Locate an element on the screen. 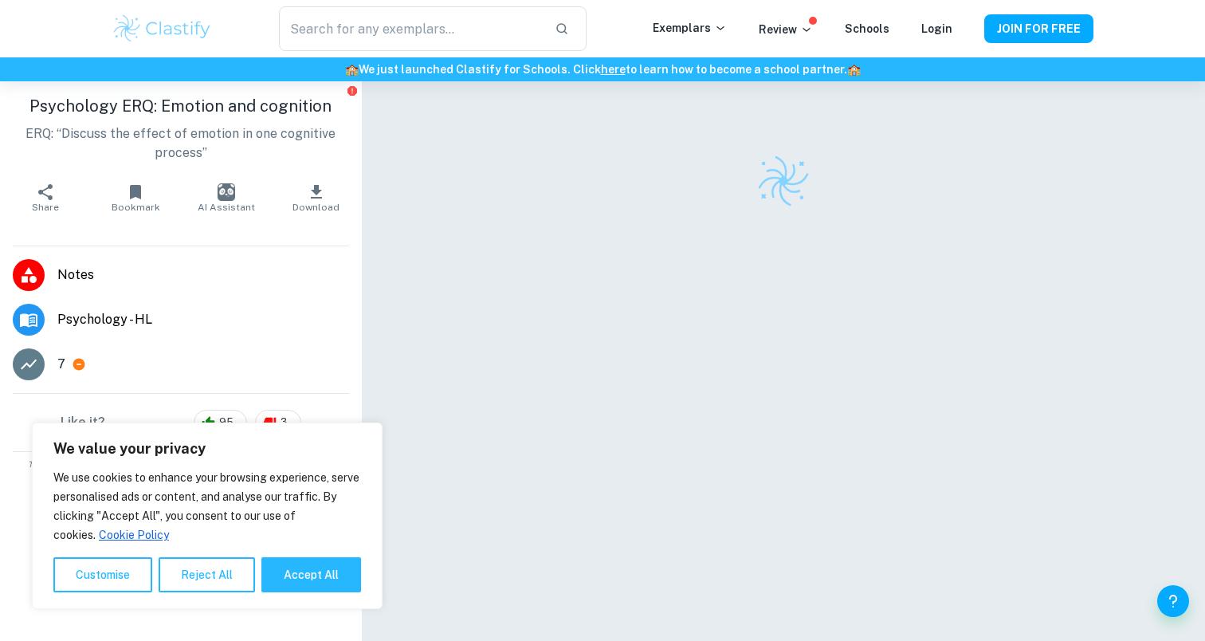 Image resolution: width=1205 pixels, height=641 pixels. span: Bookmark is located at coordinates (136, 207).